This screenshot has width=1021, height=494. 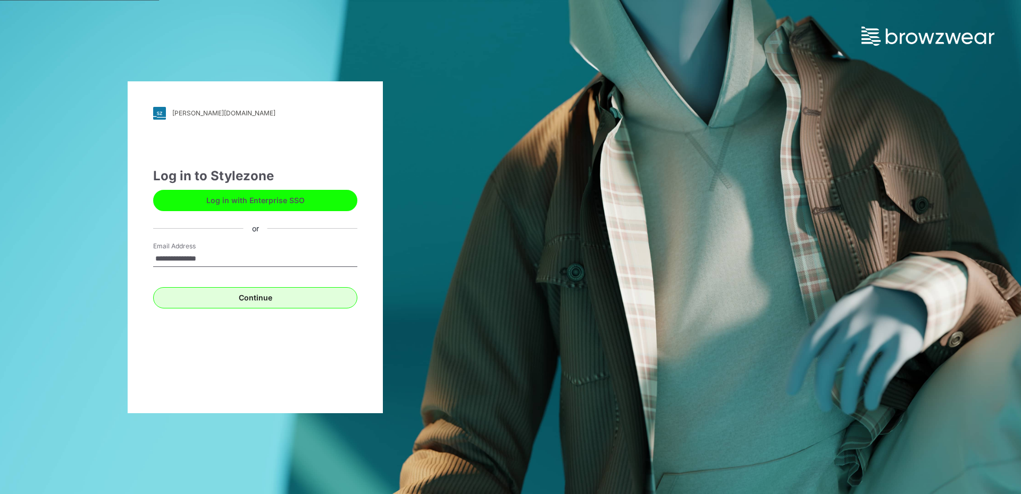 I want to click on div: Log in to Stylezone, so click(x=255, y=176).